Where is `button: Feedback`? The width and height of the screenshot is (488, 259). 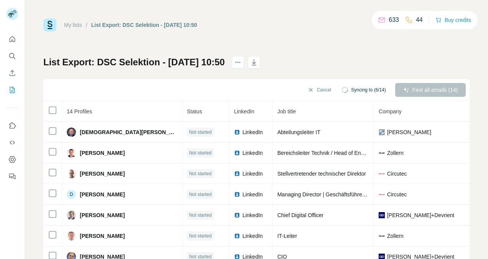 button: Feedback is located at coordinates (12, 176).